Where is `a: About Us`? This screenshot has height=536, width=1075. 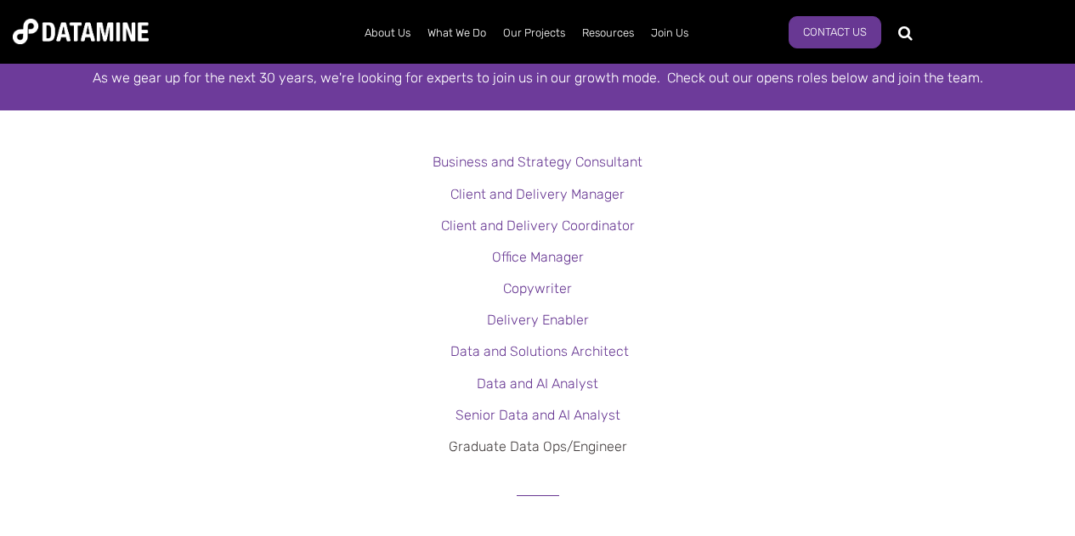
a: About Us is located at coordinates (387, 33).